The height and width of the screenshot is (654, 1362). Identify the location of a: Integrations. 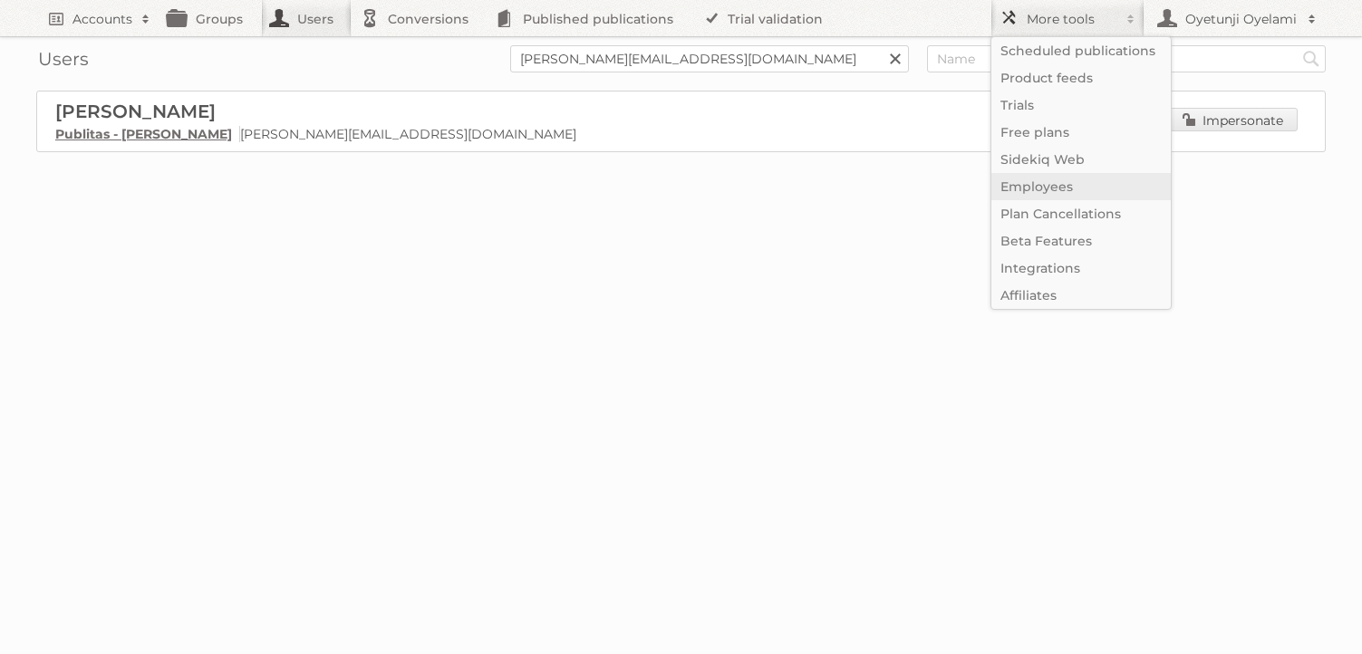
(1081, 268).